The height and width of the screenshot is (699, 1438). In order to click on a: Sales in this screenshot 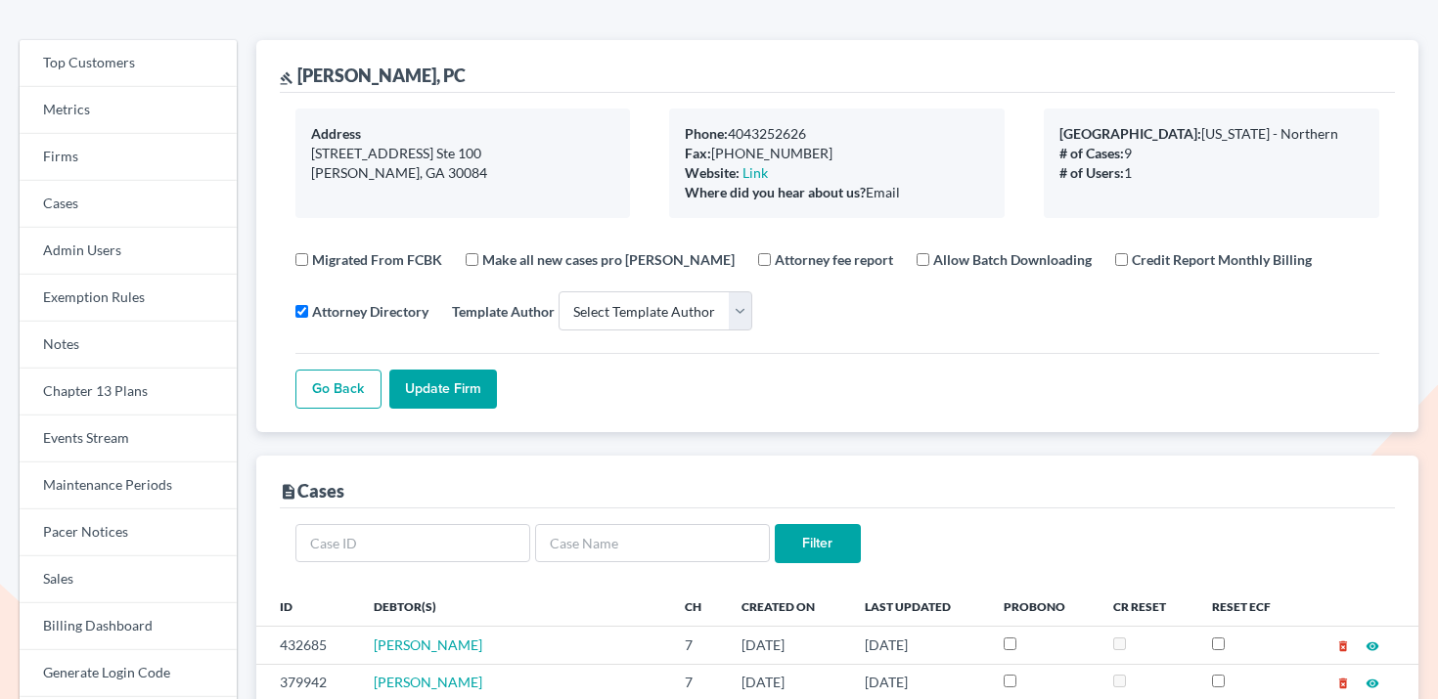, I will do `click(128, 580)`.